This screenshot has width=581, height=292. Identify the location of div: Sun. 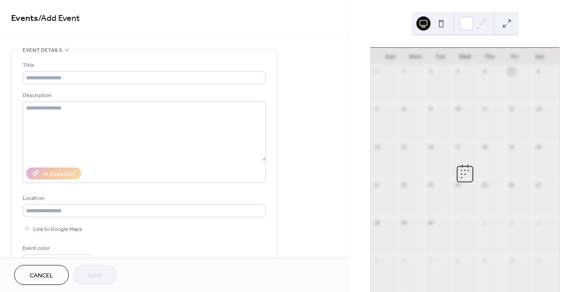
(390, 57).